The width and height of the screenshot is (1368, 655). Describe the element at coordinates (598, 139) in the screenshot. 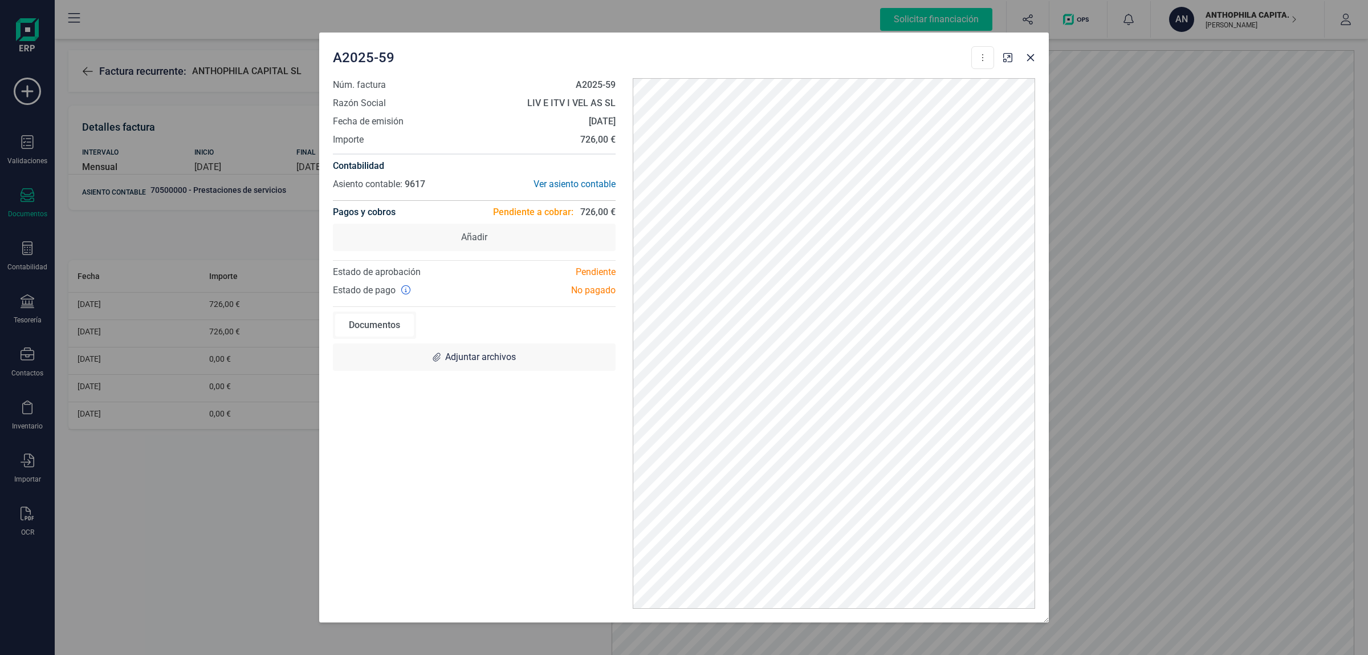

I see `strong: 726,00 €` at that location.